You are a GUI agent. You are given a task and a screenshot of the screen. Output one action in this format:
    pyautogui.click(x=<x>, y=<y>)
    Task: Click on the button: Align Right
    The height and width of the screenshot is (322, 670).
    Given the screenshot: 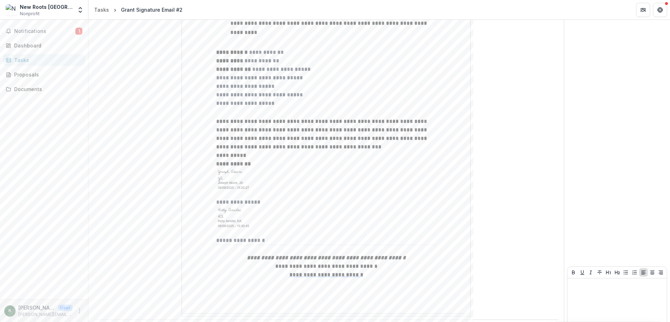 What is the action you would take?
    pyautogui.click(x=661, y=272)
    